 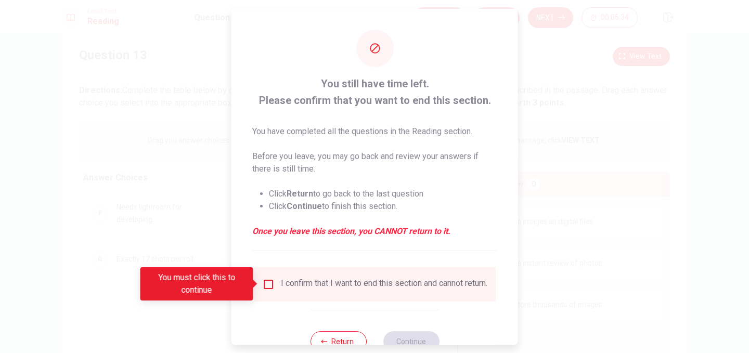 I want to click on p: You have completed all the questions in the Reading section., so click(x=375, y=131).